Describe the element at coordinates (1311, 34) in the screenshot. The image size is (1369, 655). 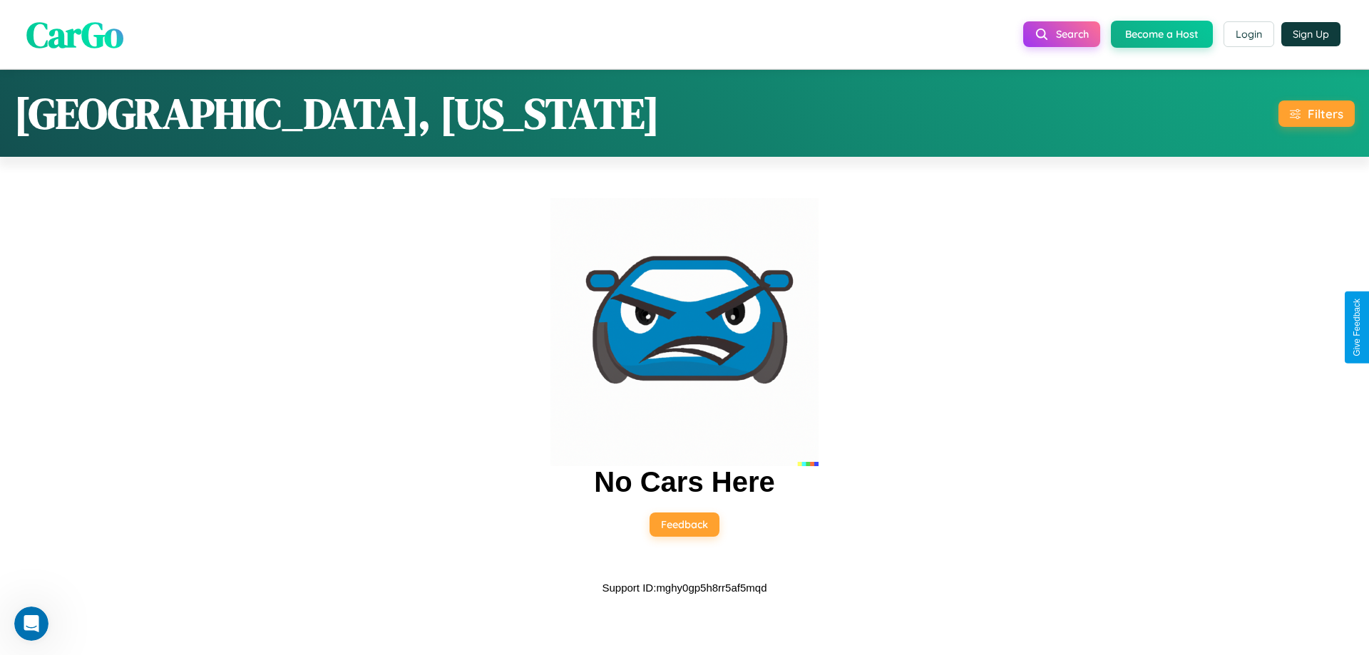
I see `button: Sign Up` at that location.